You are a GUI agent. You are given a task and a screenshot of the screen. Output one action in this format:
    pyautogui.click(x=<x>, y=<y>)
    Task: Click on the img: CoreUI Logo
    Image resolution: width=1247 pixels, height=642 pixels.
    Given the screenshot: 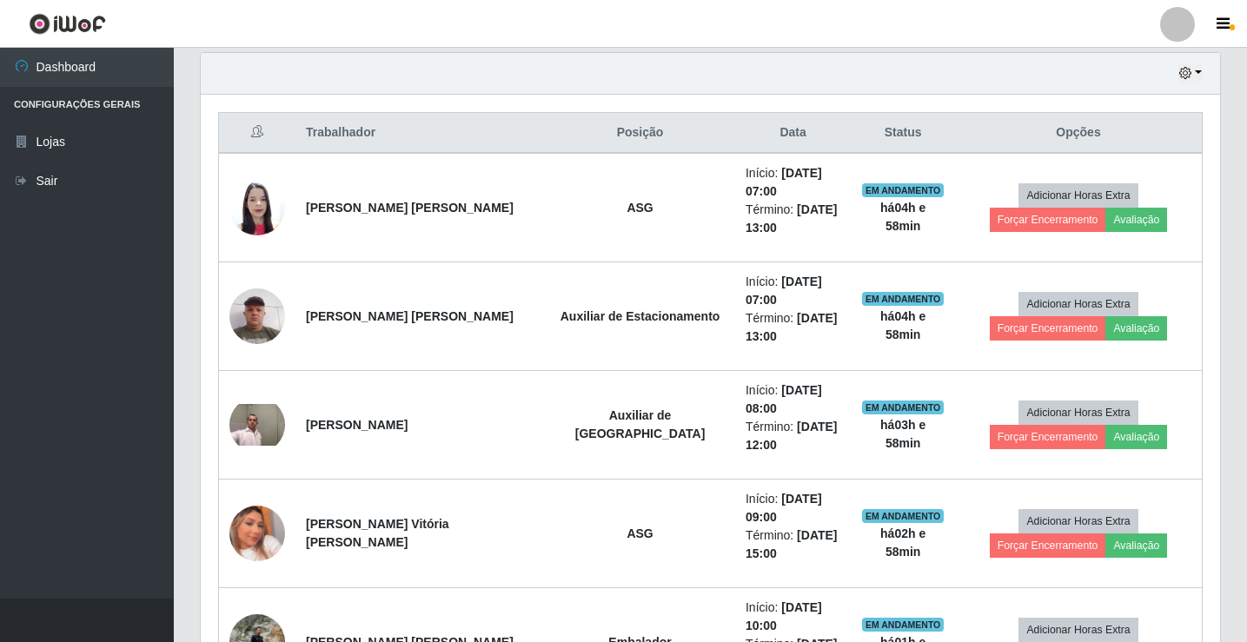 What is the action you would take?
    pyautogui.click(x=67, y=23)
    